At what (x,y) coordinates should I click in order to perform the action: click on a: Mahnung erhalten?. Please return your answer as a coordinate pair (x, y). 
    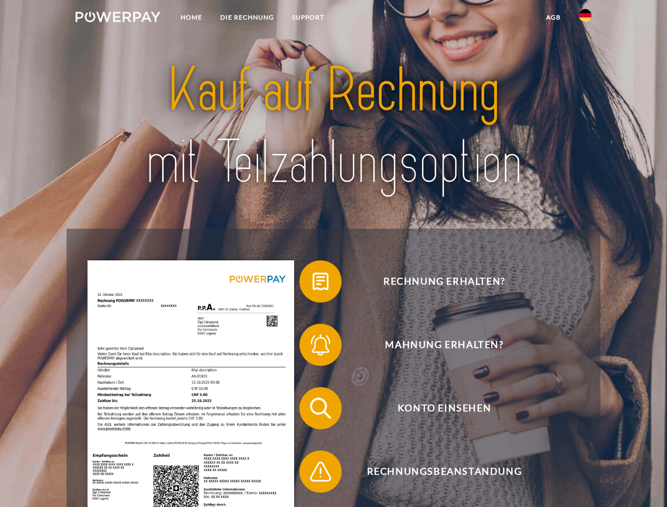
    Looking at the image, I should click on (437, 345).